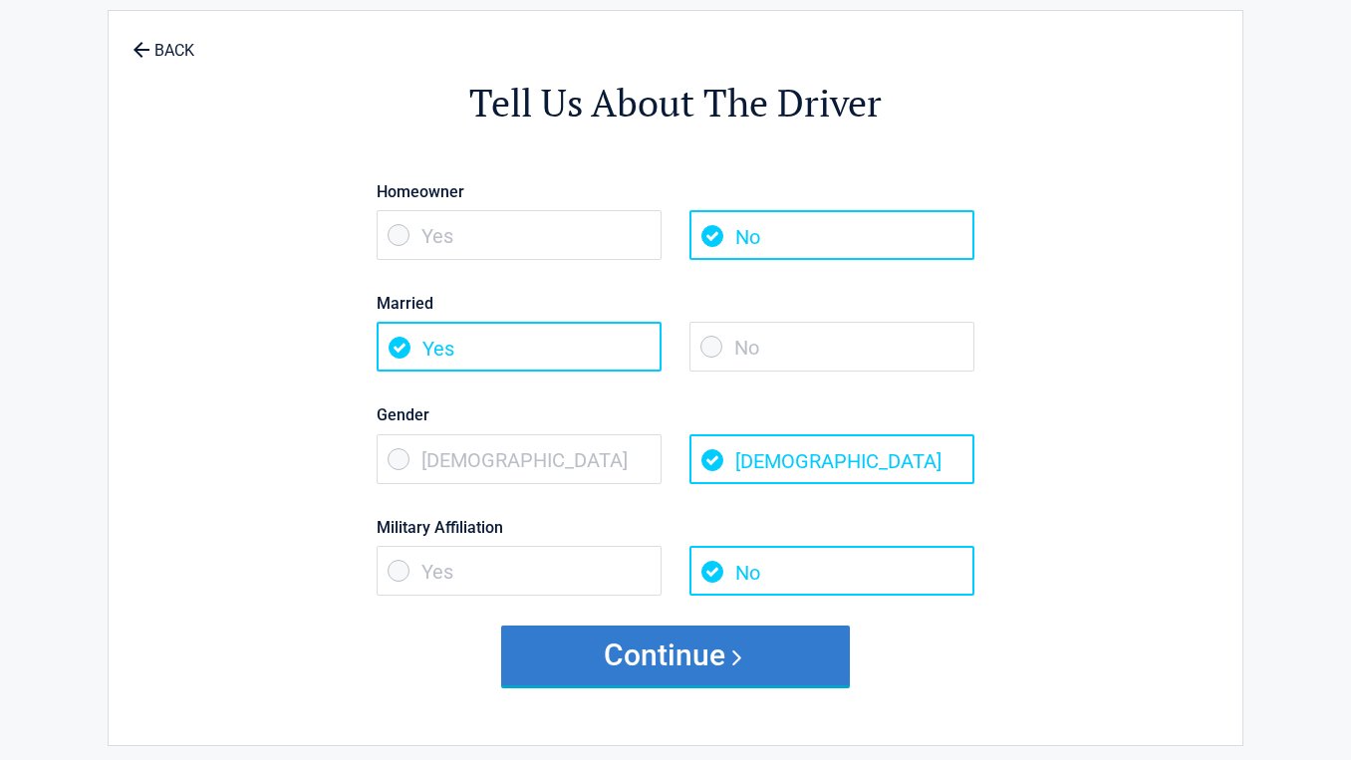 The width and height of the screenshot is (1351, 760). Describe the element at coordinates (675, 655) in the screenshot. I see `button: Continue` at that location.